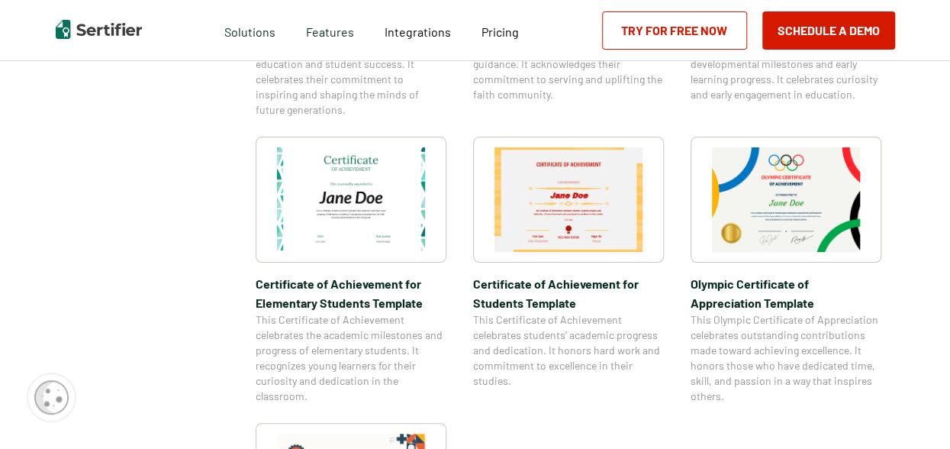 The height and width of the screenshot is (449, 950). I want to click on span: This Certificate of Achievement recognizes preschoolers for their developmental milestones and ea..., so click(786, 64).